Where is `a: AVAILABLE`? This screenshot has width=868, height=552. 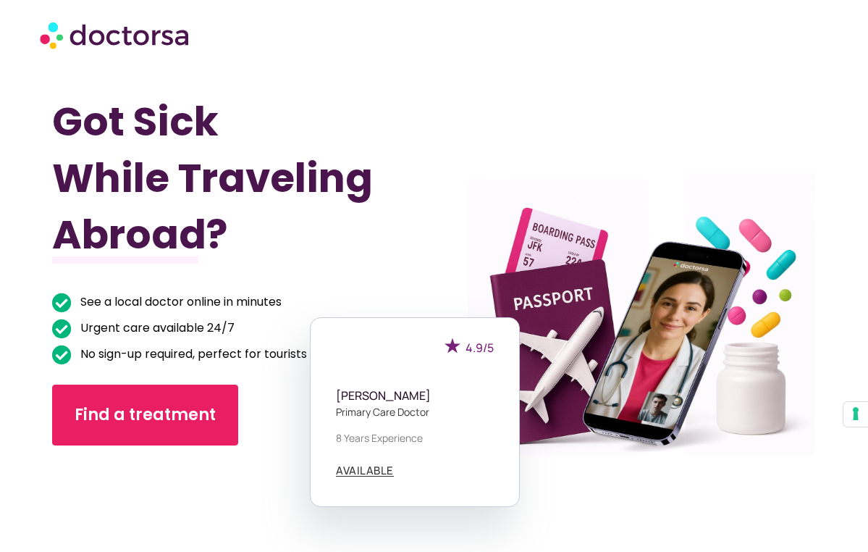
a: AVAILABLE is located at coordinates (365, 471).